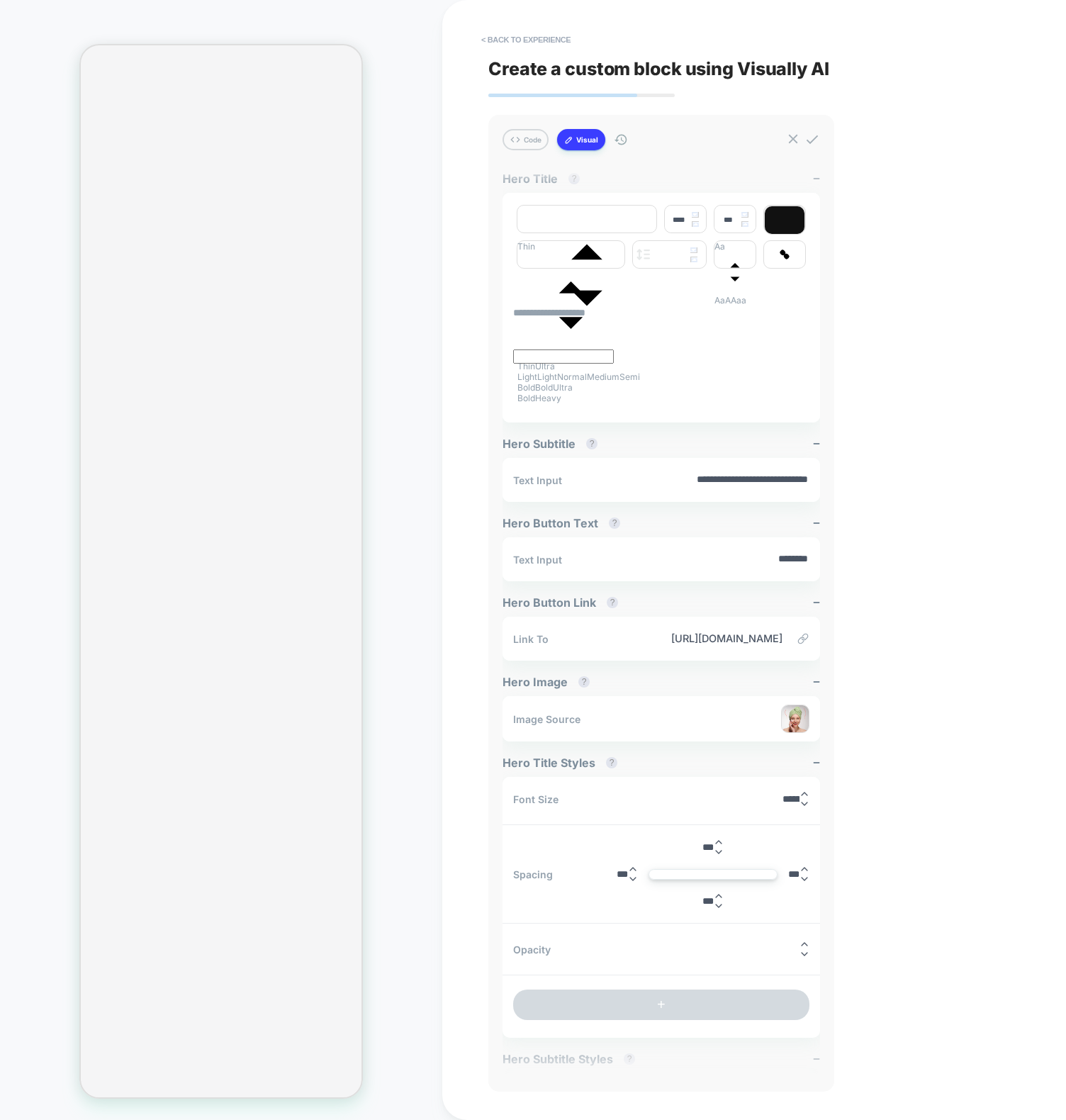  I want to click on span: Hero Title, so click(545, 178).